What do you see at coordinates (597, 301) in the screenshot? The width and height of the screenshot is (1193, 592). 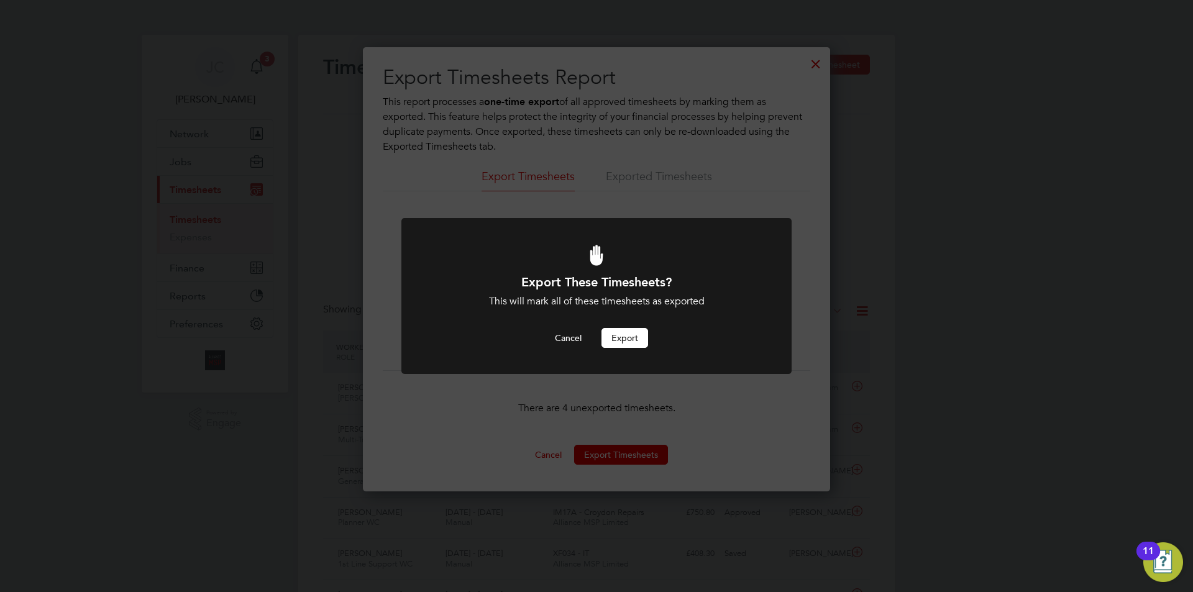 I see `div: This will mark all of these timesheets as exported` at bounding box center [597, 301].